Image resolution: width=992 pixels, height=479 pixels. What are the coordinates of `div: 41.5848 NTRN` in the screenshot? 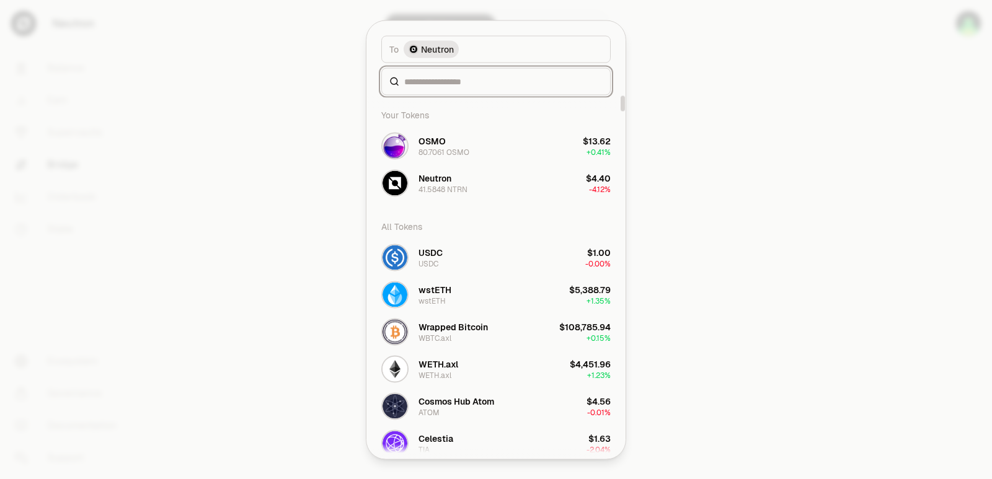 It's located at (443, 189).